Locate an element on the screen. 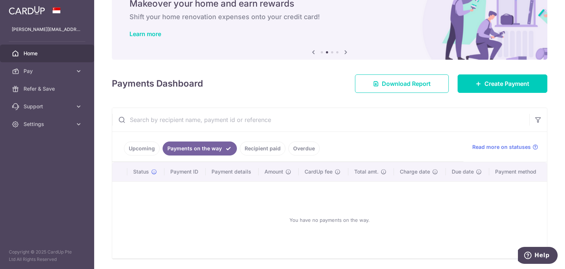 The image size is (565, 269). a: Recipient paid is located at coordinates (263, 148).